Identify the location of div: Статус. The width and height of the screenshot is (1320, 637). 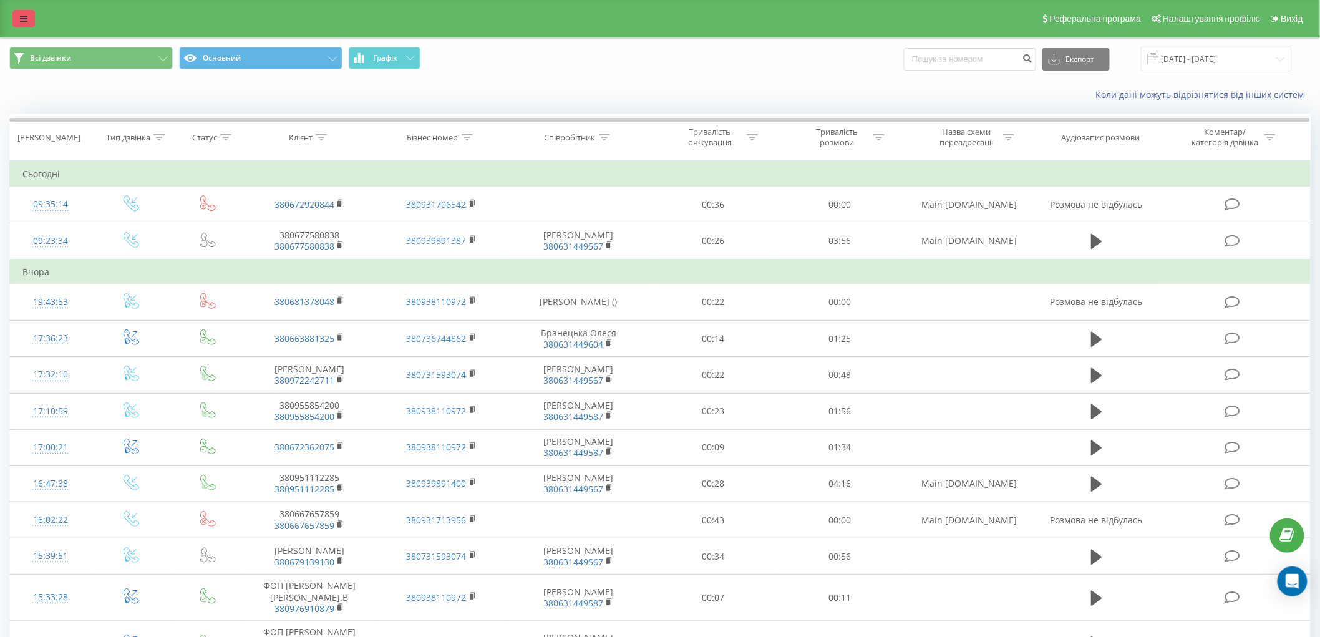
(205, 137).